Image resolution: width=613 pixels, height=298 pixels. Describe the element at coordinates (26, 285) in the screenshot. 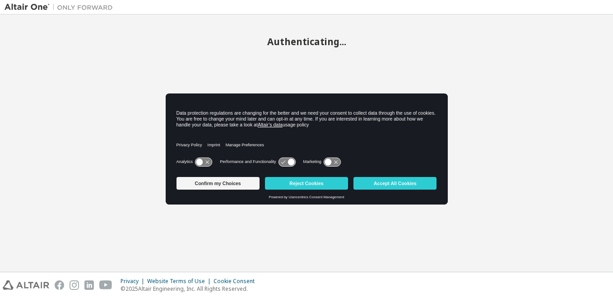

I see `img: altair_logo.svg` at that location.